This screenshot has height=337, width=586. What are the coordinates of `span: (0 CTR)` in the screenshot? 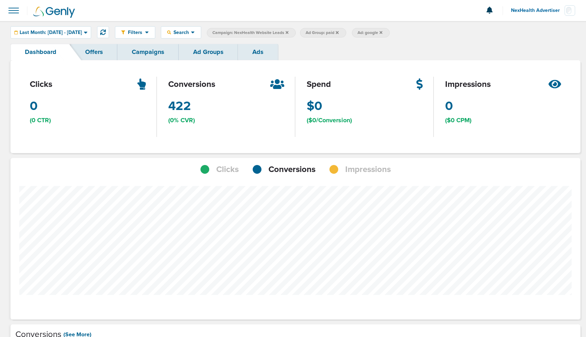 It's located at (40, 120).